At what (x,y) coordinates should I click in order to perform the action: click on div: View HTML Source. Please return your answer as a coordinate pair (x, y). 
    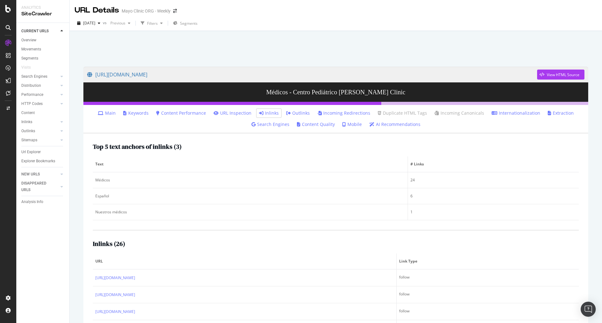
    Looking at the image, I should click on (564, 75).